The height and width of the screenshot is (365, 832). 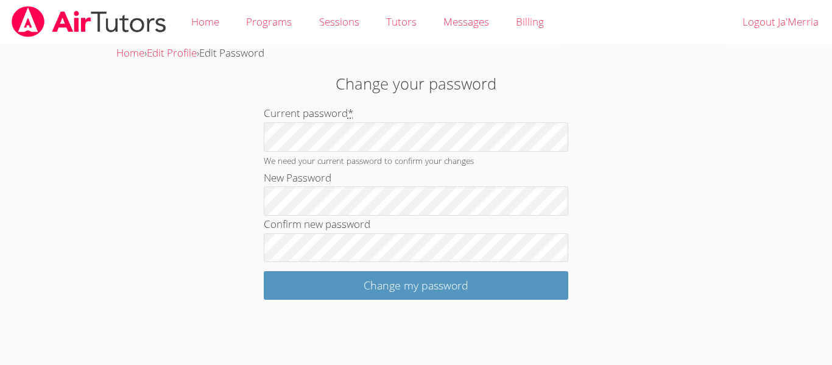 I want to click on a: Home, so click(x=130, y=52).